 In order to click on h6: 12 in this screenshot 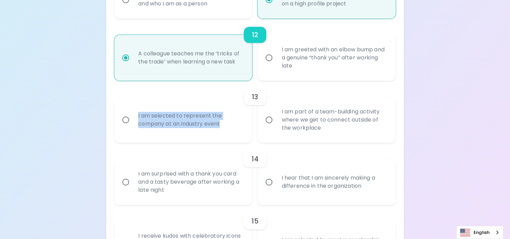, I will do `click(255, 35)`.